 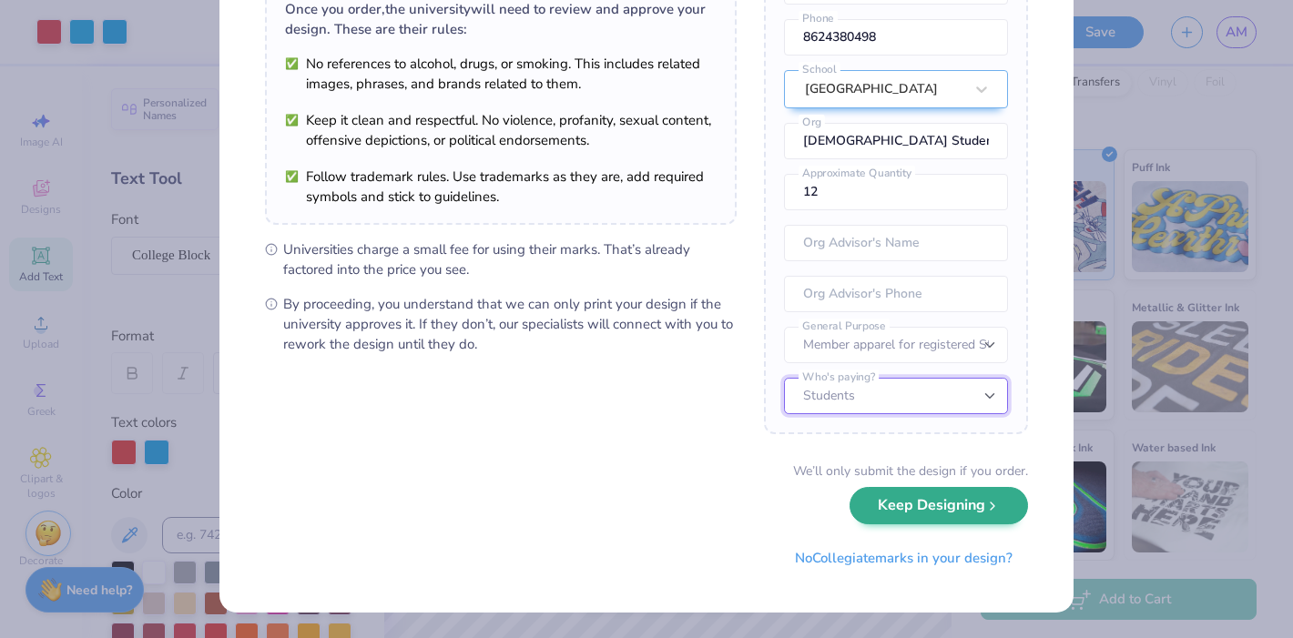 I want to click on button: NoCollegiatemarks in your design?, so click(x=903, y=558).